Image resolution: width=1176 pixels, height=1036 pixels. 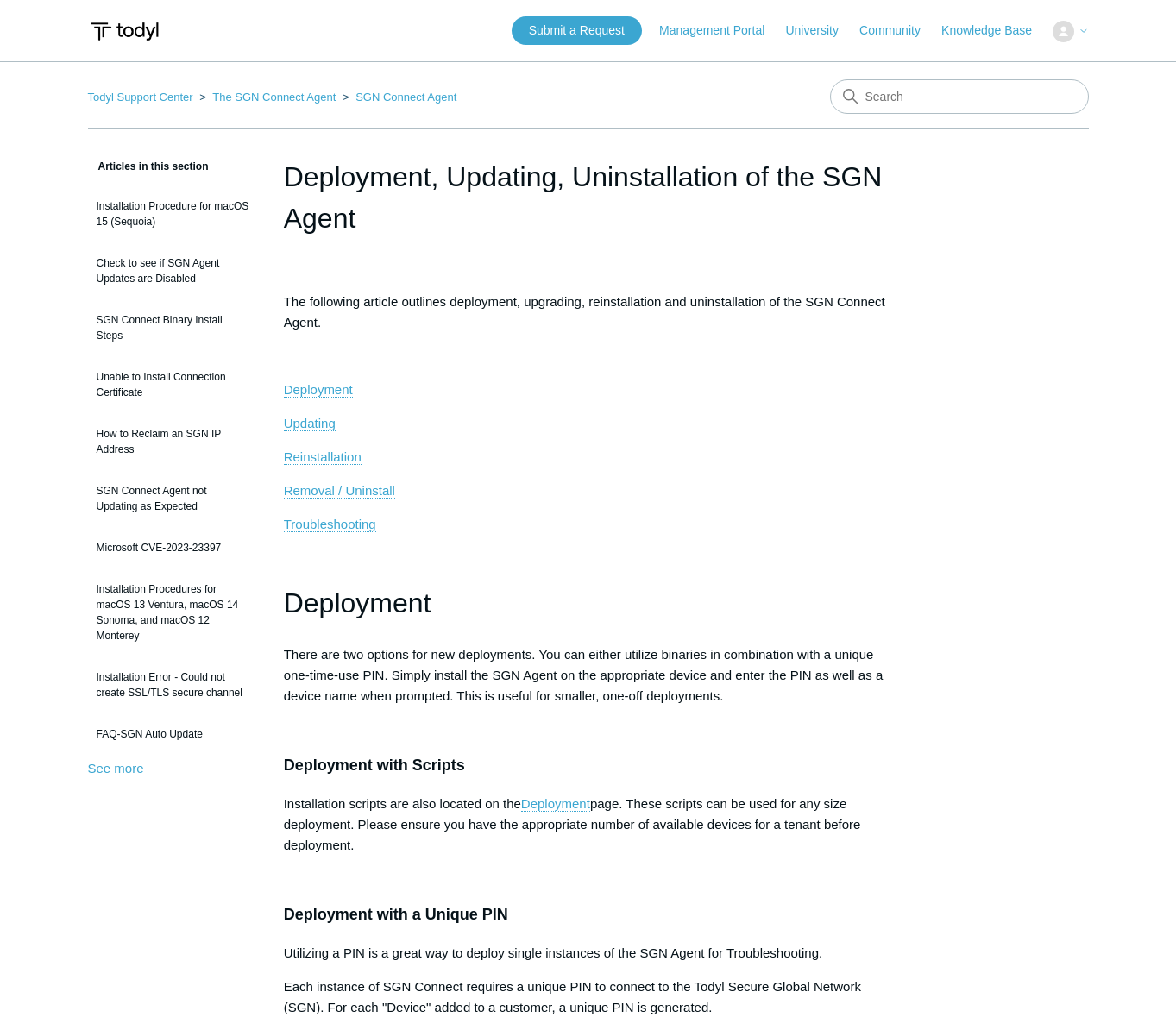 I want to click on img: Todyl Support Center Help Center home page, so click(x=124, y=31).